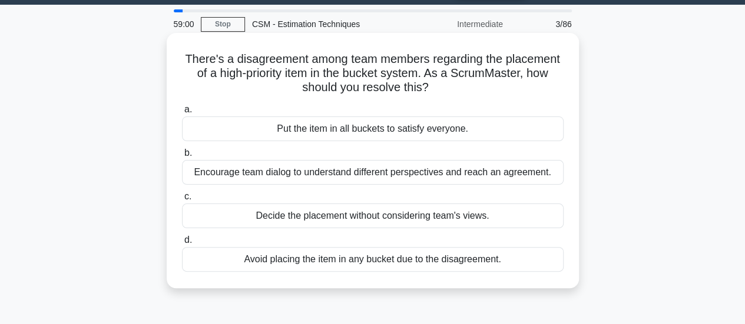 Image resolution: width=745 pixels, height=324 pixels. What do you see at coordinates (188, 109) in the screenshot?
I see `span: a.` at bounding box center [188, 109].